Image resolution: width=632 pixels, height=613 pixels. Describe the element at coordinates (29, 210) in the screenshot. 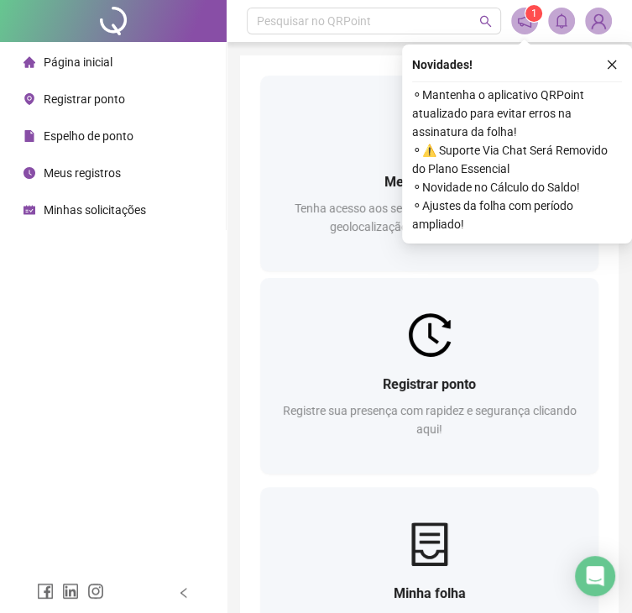

I see `span: schedule` at that location.